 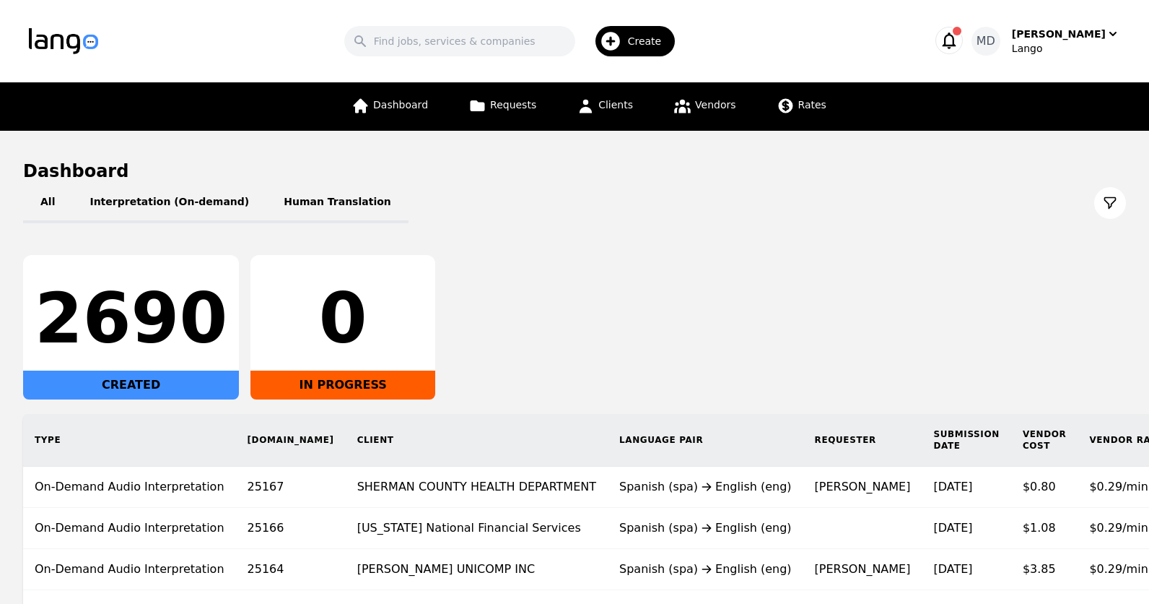 What do you see at coordinates (705, 440) in the screenshot?
I see `th: Language Pair` at bounding box center [705, 440].